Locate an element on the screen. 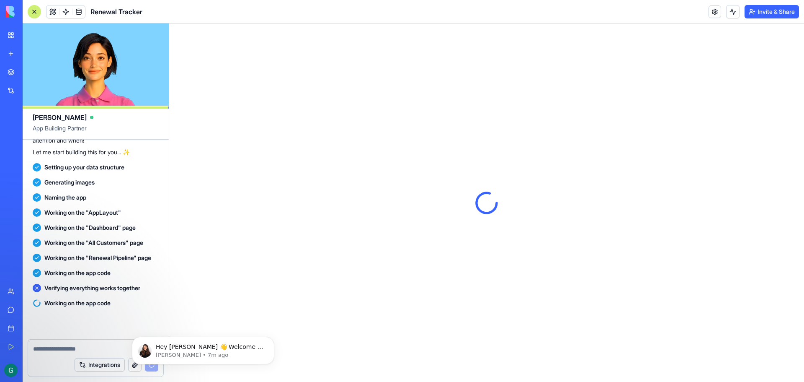 The width and height of the screenshot is (804, 382). span: Working on the "AppLayout" is located at coordinates (83, 212).